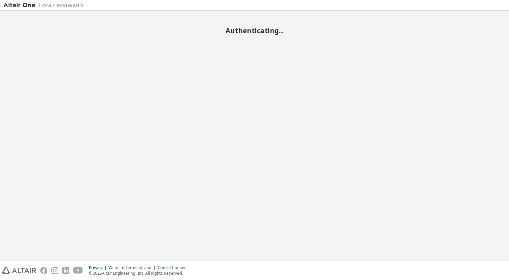 The image size is (509, 280). Describe the element at coordinates (133, 268) in the screenshot. I see `div: Website Terms of Use` at that location.